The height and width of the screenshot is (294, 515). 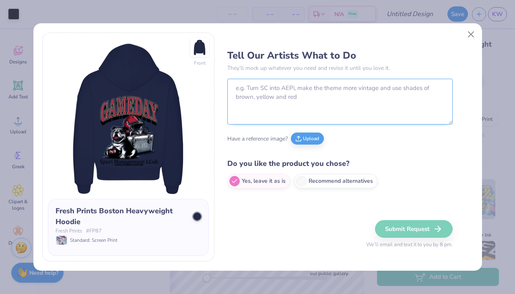 What do you see at coordinates (340, 55) in the screenshot?
I see `h3: Tell Our Artists What to Do` at bounding box center [340, 55].